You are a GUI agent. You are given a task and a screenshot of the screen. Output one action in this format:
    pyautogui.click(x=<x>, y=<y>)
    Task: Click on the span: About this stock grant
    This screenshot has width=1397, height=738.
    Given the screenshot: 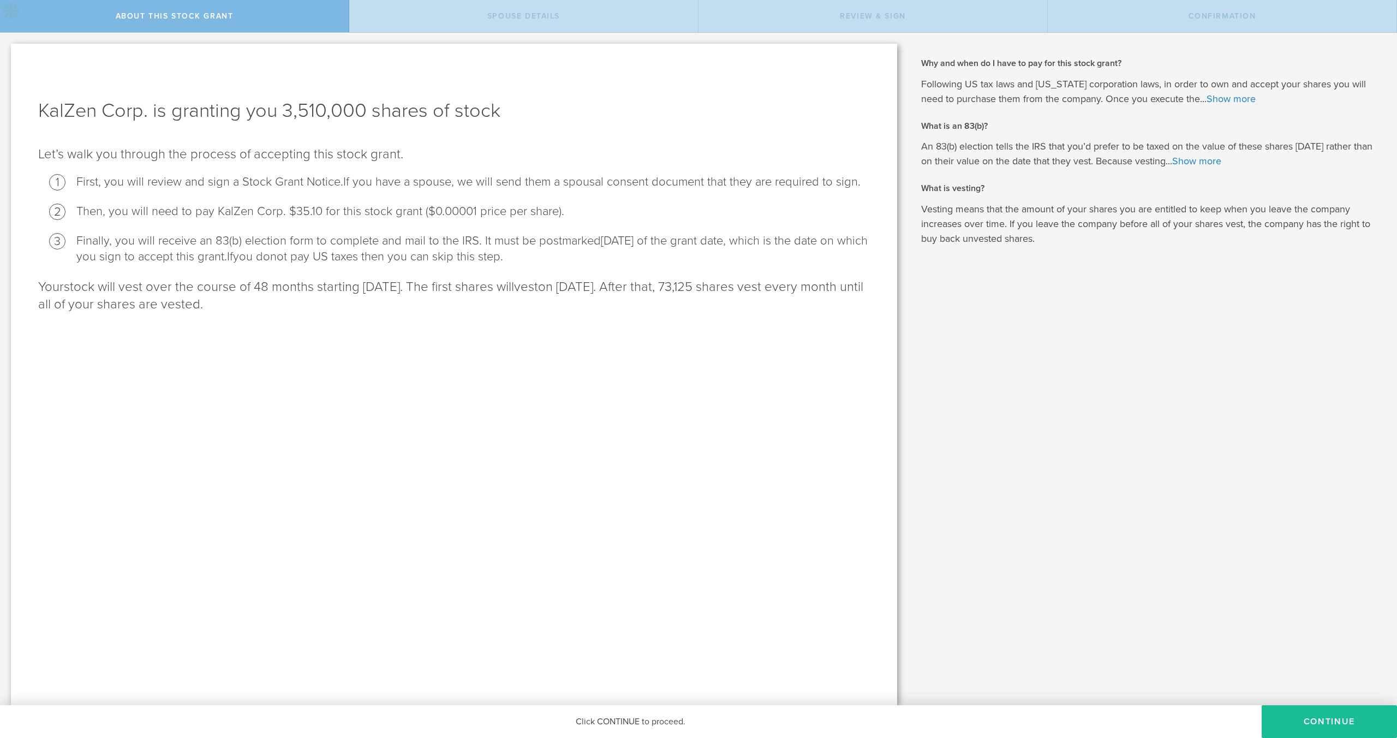 What is the action you would take?
    pyautogui.click(x=175, y=16)
    